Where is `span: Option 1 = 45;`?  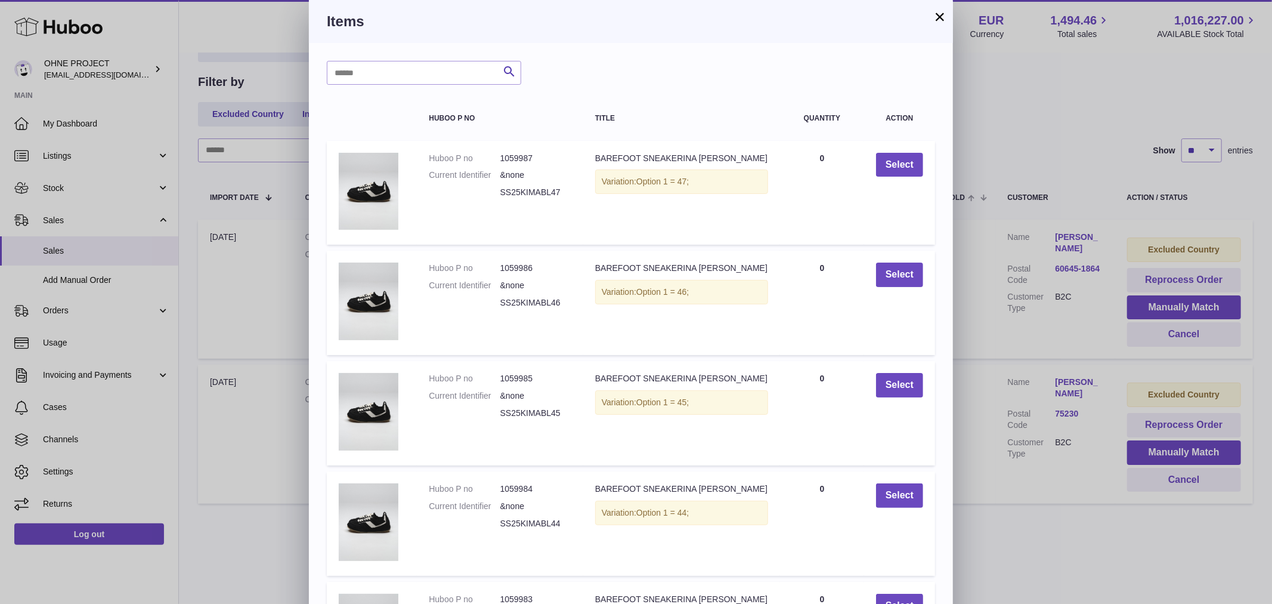 span: Option 1 = 45; is located at coordinates (663, 402).